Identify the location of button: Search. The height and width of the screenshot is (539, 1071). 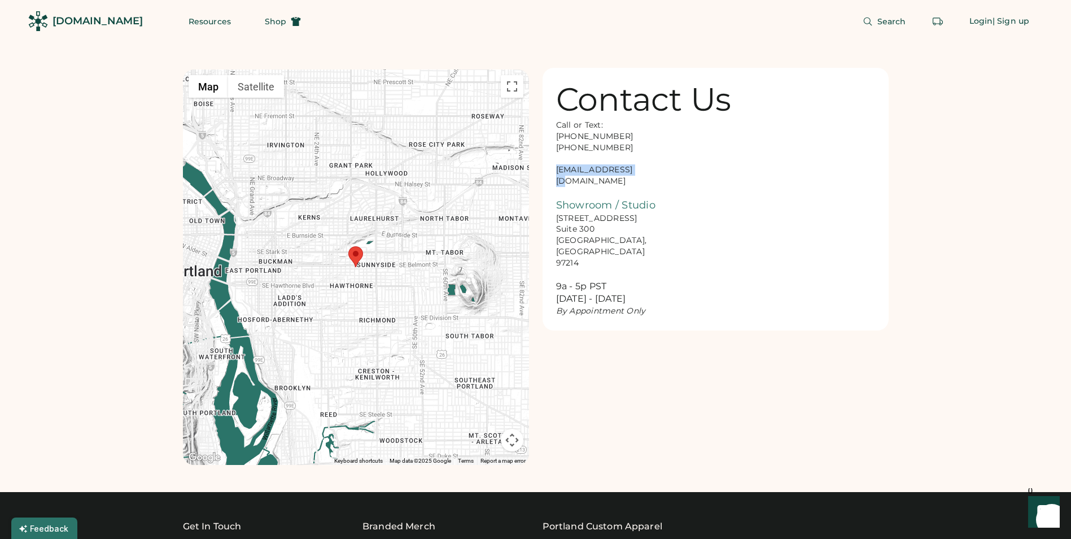
(884, 21).